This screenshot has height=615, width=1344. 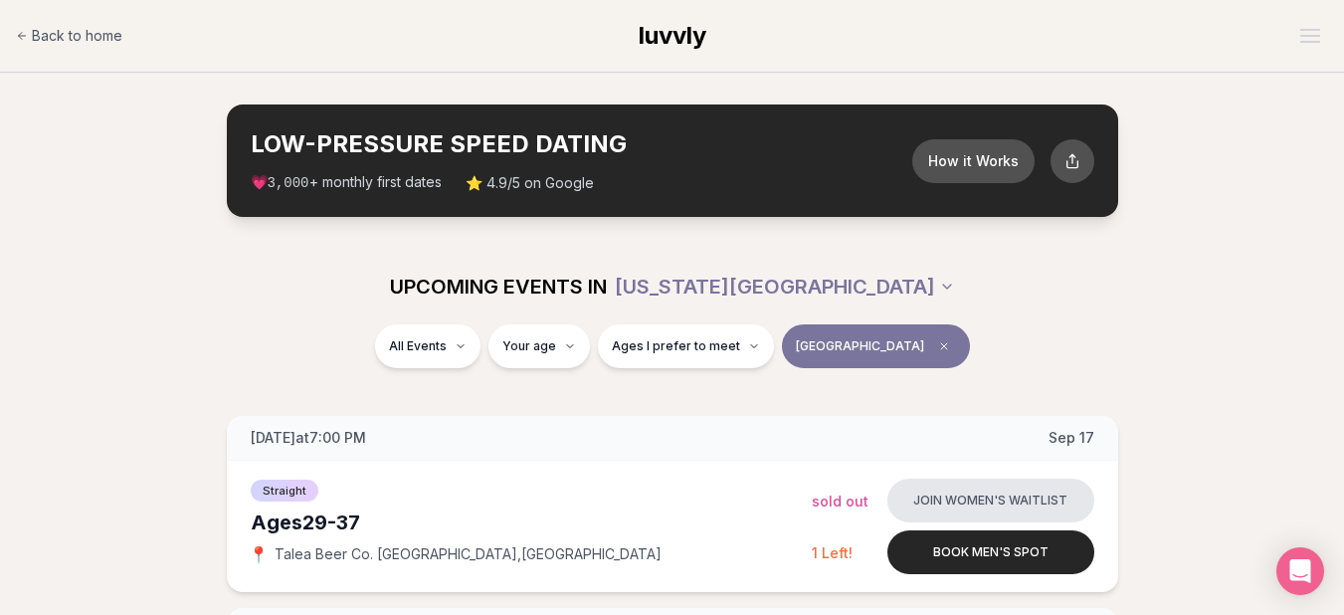 What do you see at coordinates (1072, 438) in the screenshot?
I see `span: Sep 17` at bounding box center [1072, 438].